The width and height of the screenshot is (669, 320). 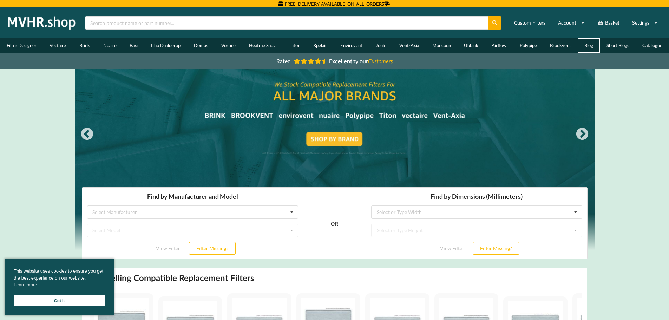 What do you see at coordinates (588, 45) in the screenshot?
I see `a: Blog` at bounding box center [588, 45].